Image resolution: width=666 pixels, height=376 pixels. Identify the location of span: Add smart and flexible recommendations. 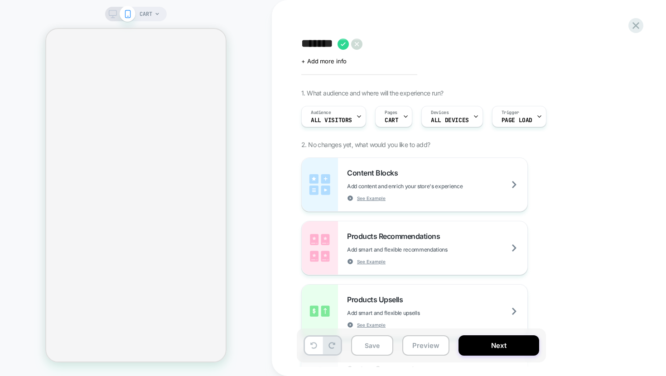
(420, 250).